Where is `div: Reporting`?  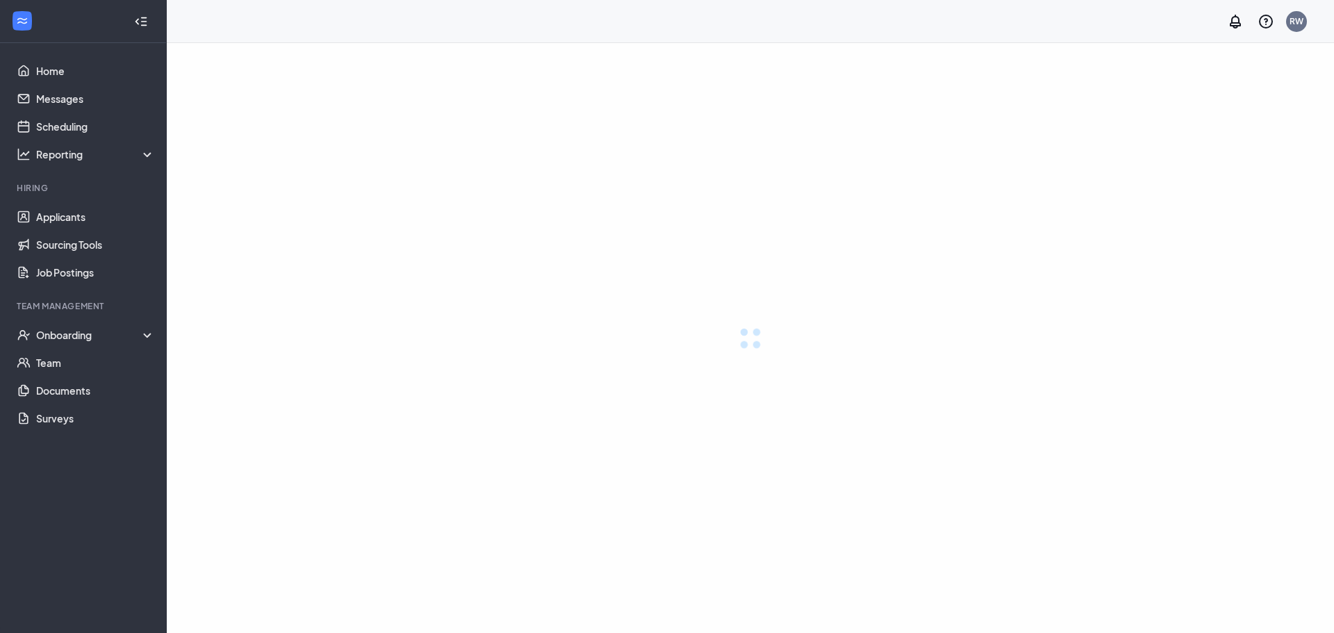
div: Reporting is located at coordinates (96, 154).